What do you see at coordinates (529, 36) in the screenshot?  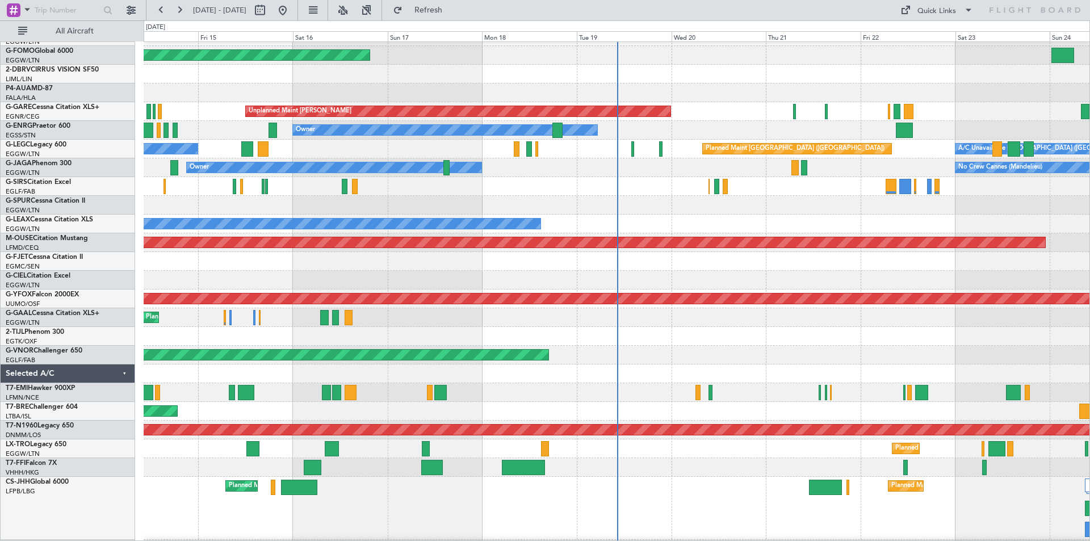 I see `div: Mon 18` at bounding box center [529, 36].